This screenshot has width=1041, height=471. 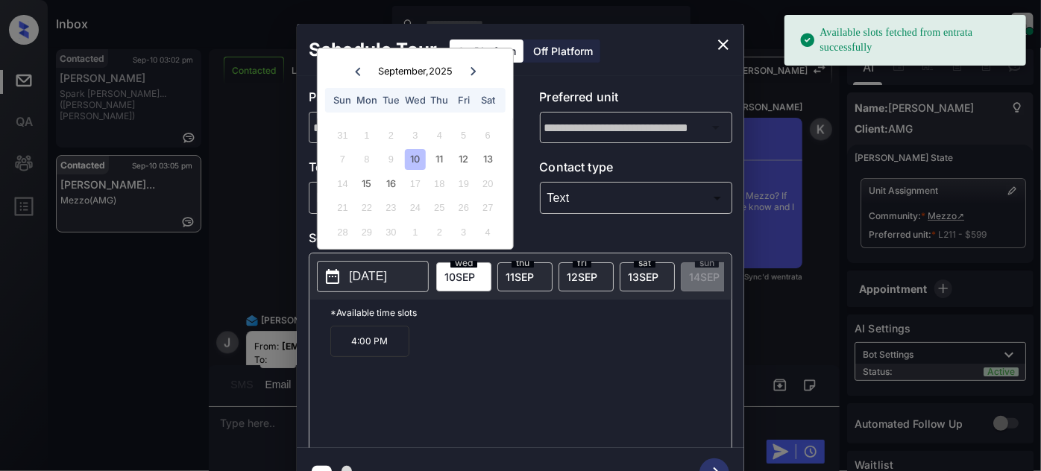 What do you see at coordinates (439, 135) in the screenshot?
I see `div: Not available Thursday, September 4th, 2025` at bounding box center [439, 135].